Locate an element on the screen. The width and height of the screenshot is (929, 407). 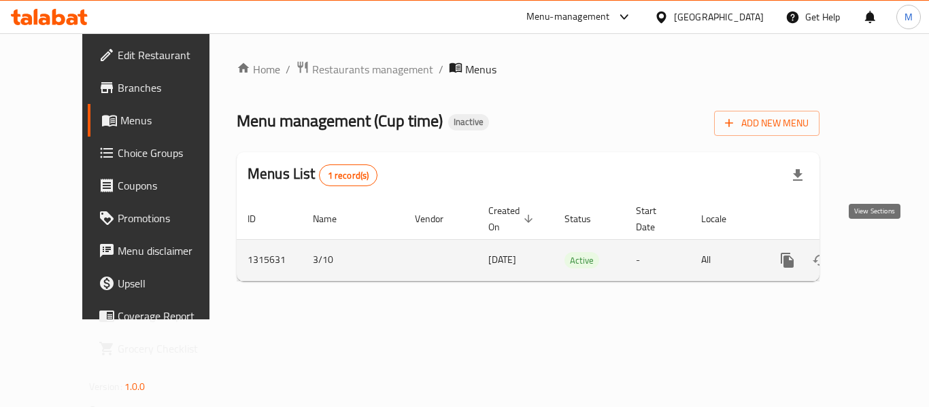
a: Restaurants management is located at coordinates (365, 69).